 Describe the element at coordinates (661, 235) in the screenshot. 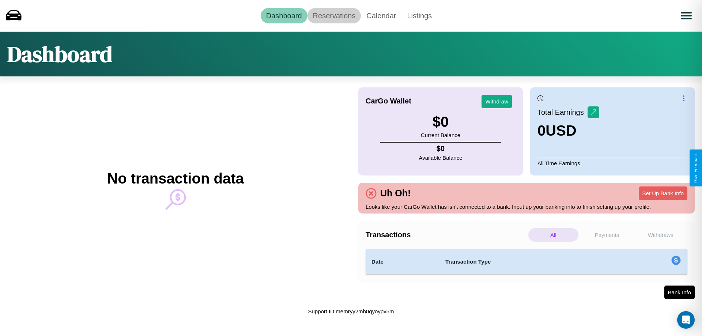

I see `p: Withdraws` at that location.